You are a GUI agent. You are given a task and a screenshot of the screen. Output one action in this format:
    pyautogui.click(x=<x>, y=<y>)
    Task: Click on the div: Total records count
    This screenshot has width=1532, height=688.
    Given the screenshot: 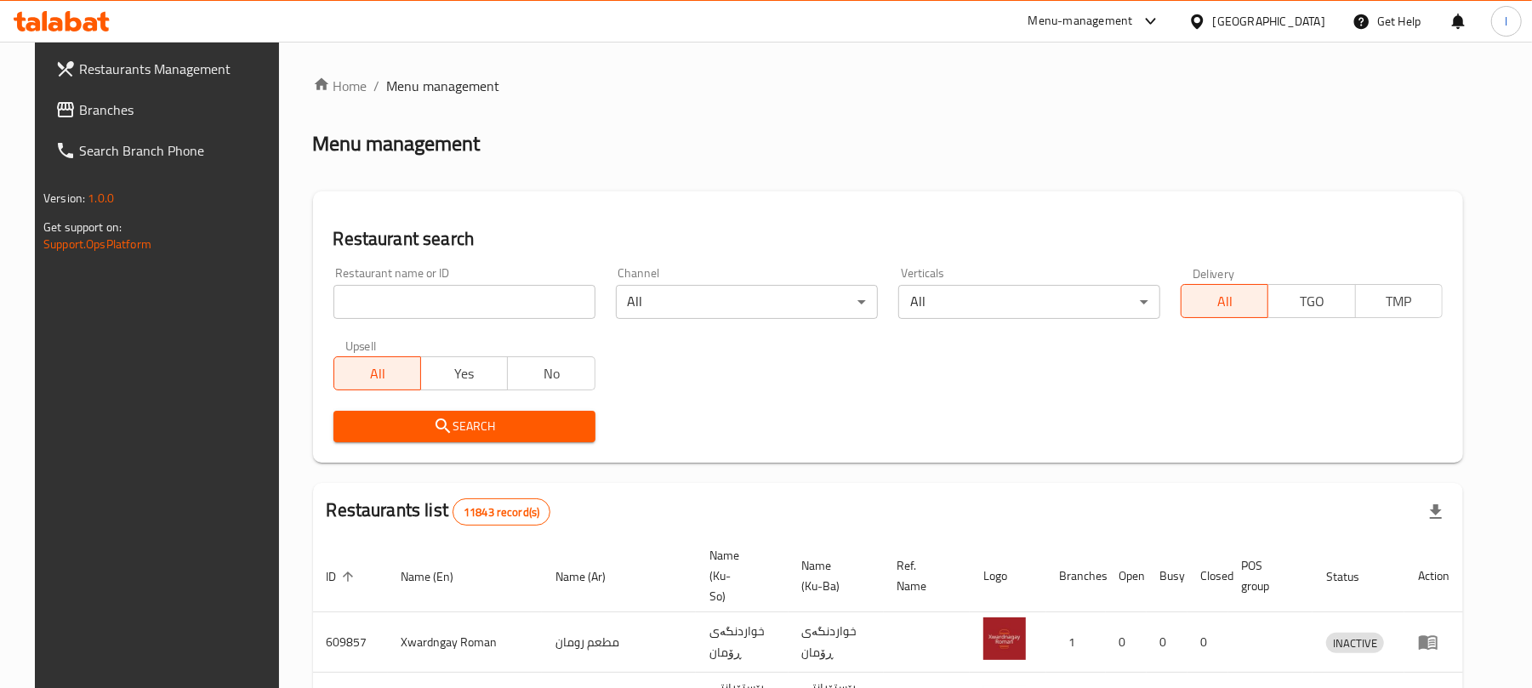 What is the action you would take?
    pyautogui.click(x=501, y=512)
    